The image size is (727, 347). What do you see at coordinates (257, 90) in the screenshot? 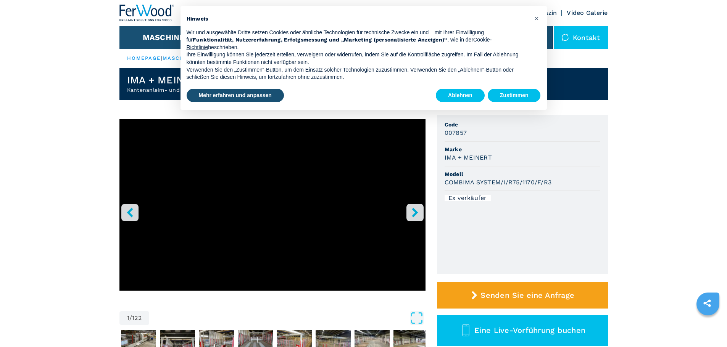
I see `h2: Kantenanleim- und Bearbeitungslinie` at bounding box center [257, 90].